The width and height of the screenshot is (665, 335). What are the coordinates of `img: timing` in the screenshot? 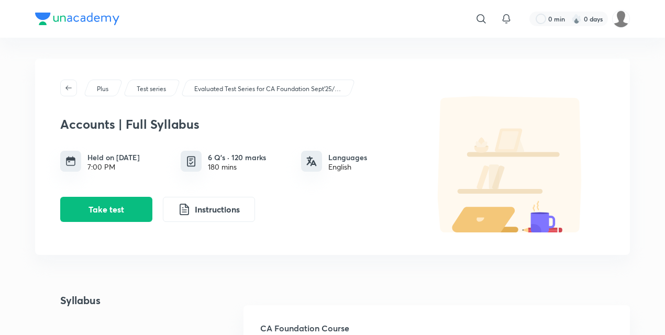 It's located at (71, 161).